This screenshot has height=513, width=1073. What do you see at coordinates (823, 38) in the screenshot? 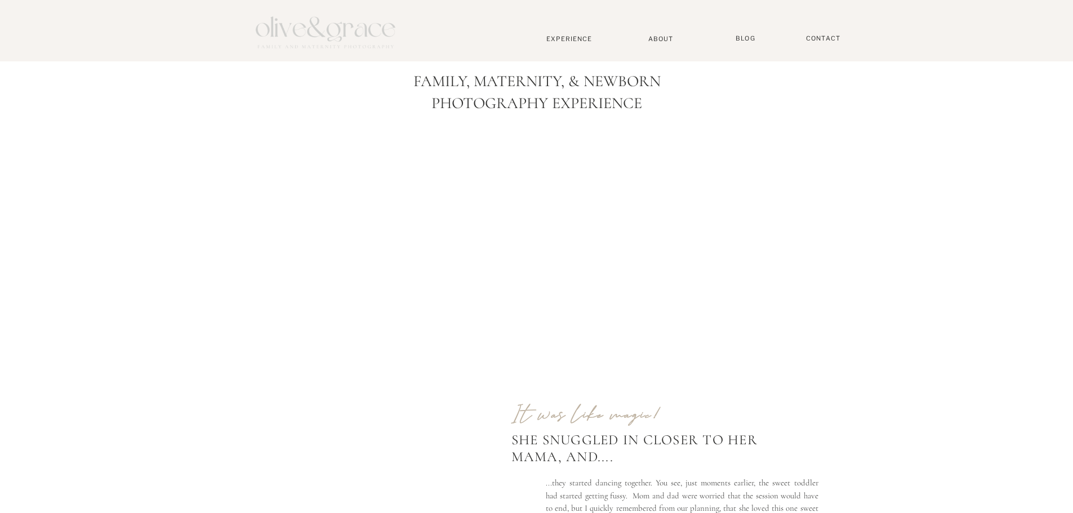
I see `a: Contact` at bounding box center [823, 38].